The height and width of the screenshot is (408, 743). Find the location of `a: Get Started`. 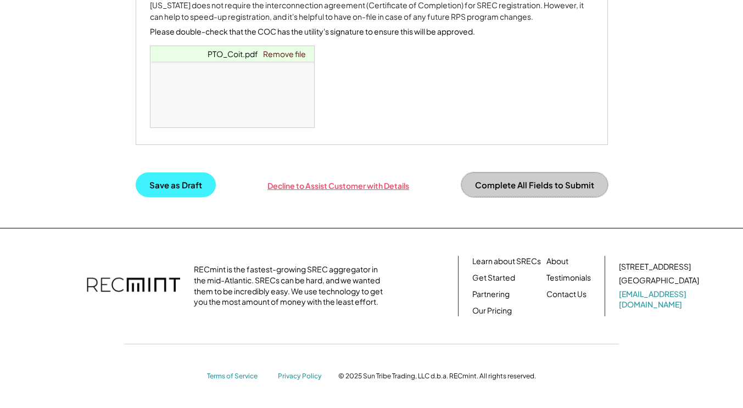

a: Get Started is located at coordinates (494, 278).